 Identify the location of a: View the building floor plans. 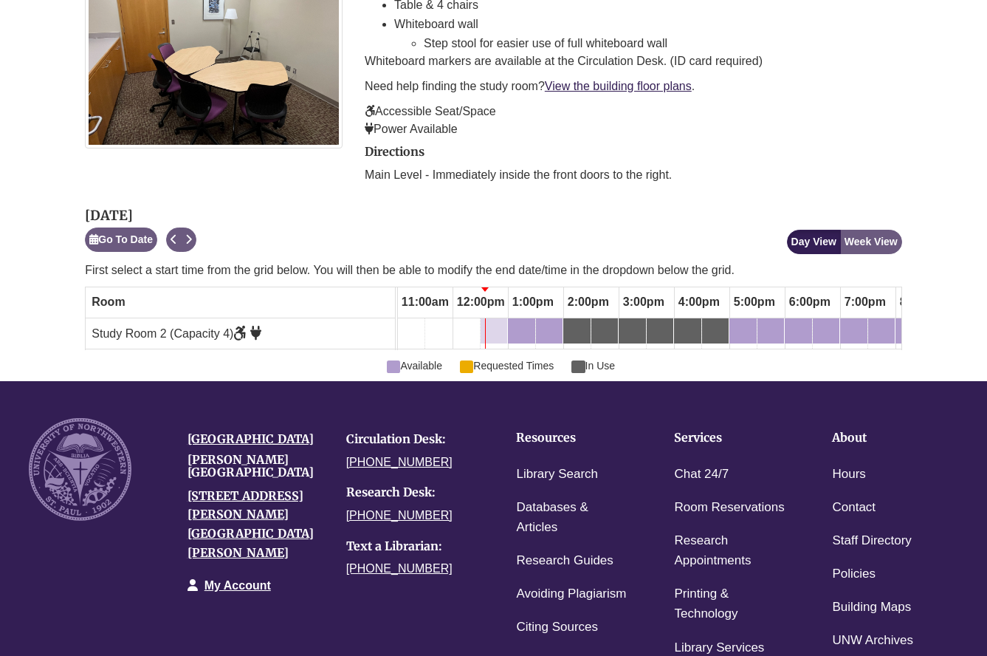
(618, 86).